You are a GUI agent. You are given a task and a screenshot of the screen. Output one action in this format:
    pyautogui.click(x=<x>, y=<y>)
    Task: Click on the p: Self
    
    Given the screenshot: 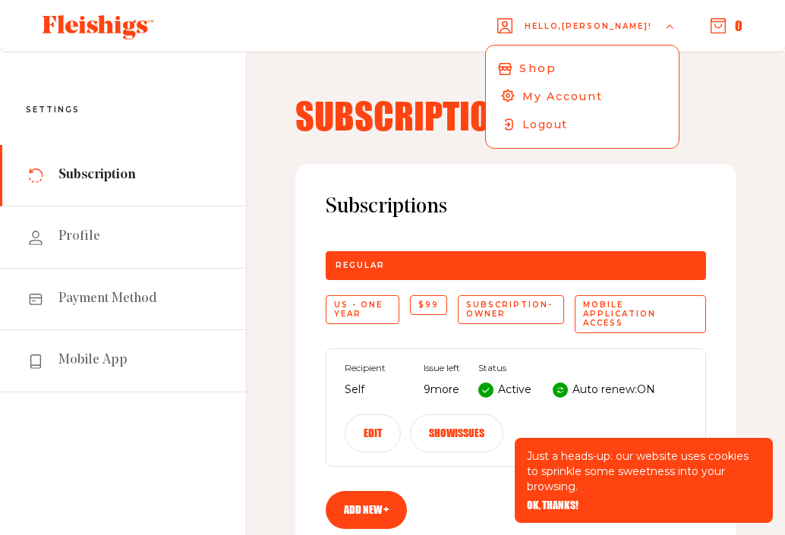 What is the action you would take?
    pyautogui.click(x=375, y=390)
    